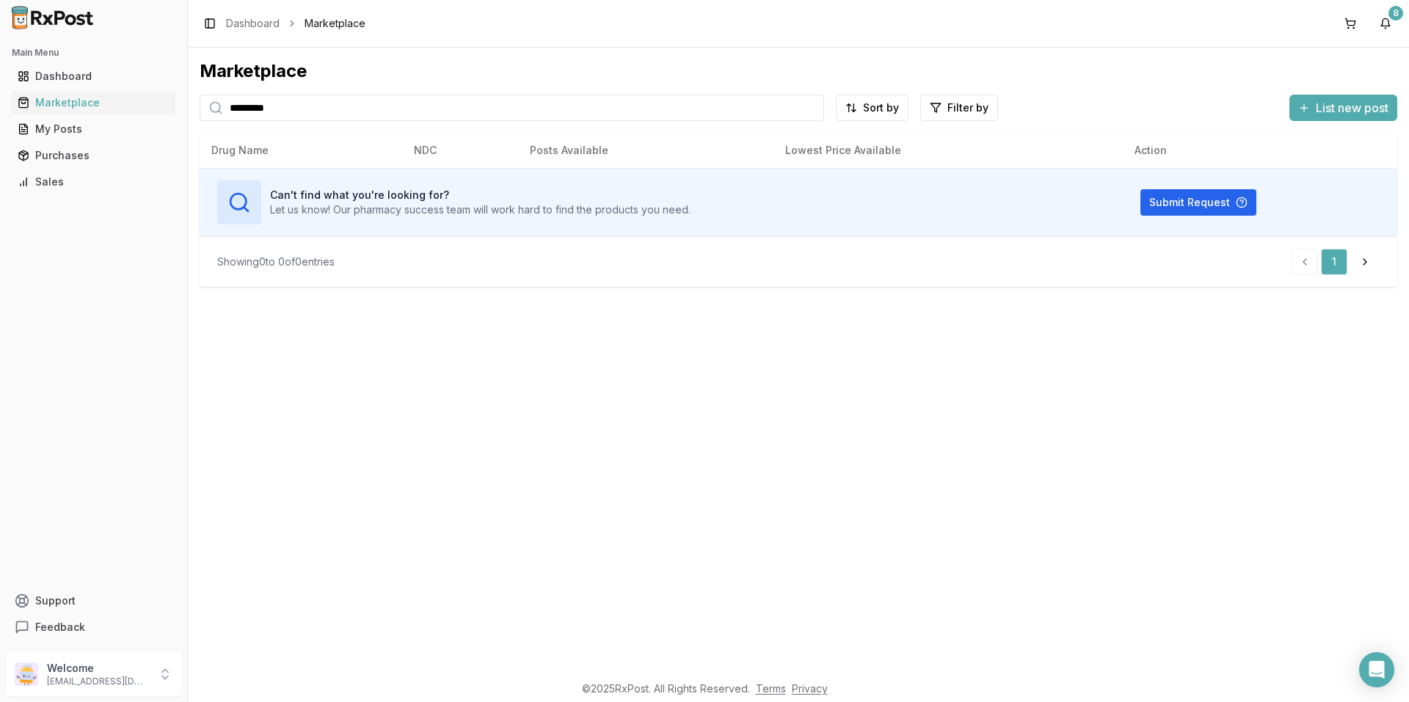  What do you see at coordinates (93, 182) in the screenshot?
I see `button: Sales` at bounding box center [93, 182].